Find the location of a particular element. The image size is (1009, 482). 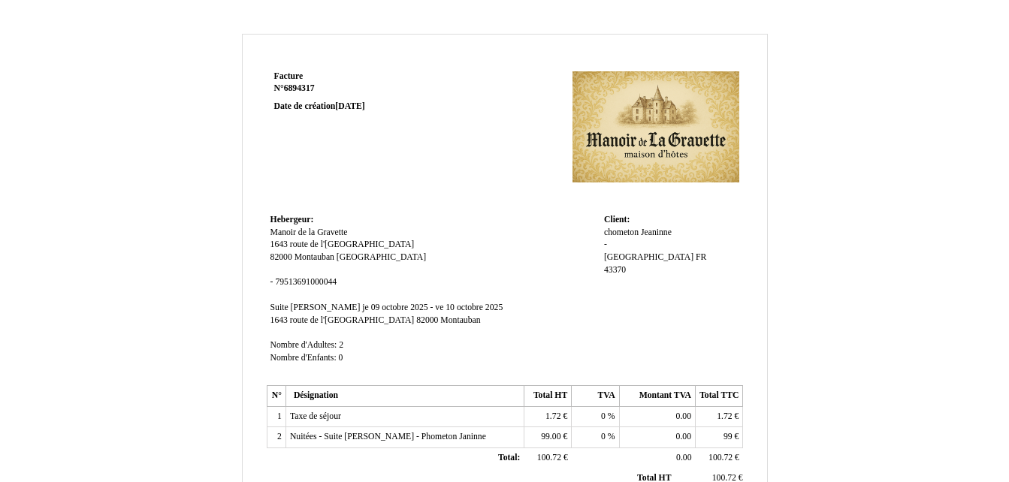

span: Facture is located at coordinates (289, 76).